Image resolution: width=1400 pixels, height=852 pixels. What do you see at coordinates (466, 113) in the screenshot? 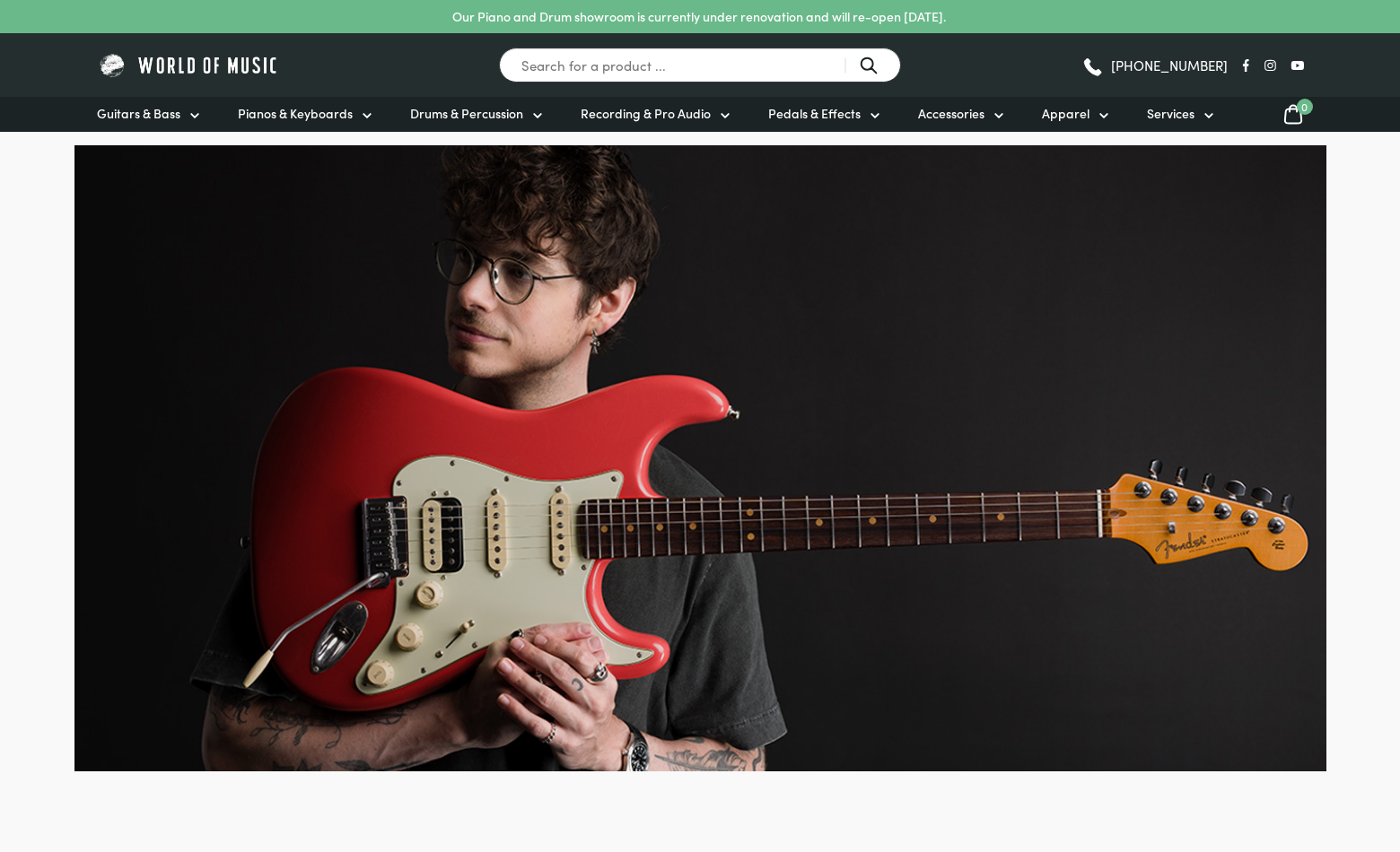
I see `span: Drums & Percussion` at bounding box center [466, 113].